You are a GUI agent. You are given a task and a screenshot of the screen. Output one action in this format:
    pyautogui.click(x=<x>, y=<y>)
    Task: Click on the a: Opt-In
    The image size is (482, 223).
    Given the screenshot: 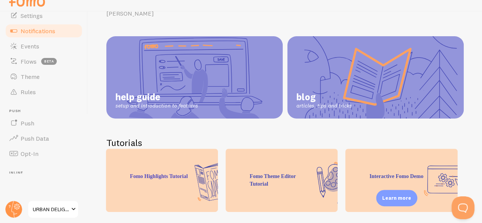 What is the action you would take?
    pyautogui.click(x=44, y=154)
    